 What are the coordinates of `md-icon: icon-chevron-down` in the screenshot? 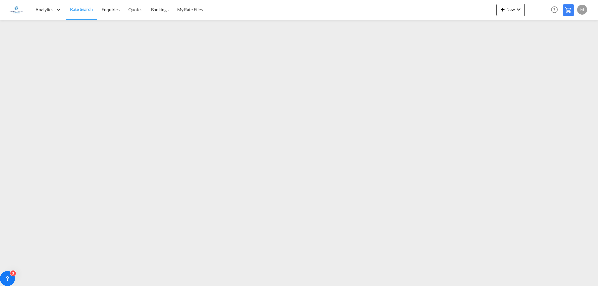 It's located at (518, 9).